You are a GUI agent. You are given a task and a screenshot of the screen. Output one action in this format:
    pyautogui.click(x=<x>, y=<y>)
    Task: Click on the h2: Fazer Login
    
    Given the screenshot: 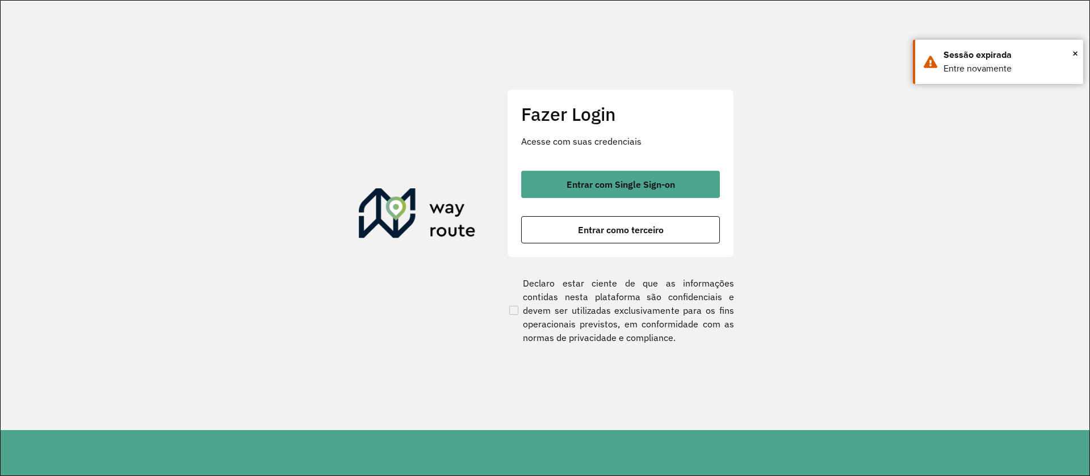 What is the action you would take?
    pyautogui.click(x=621, y=114)
    